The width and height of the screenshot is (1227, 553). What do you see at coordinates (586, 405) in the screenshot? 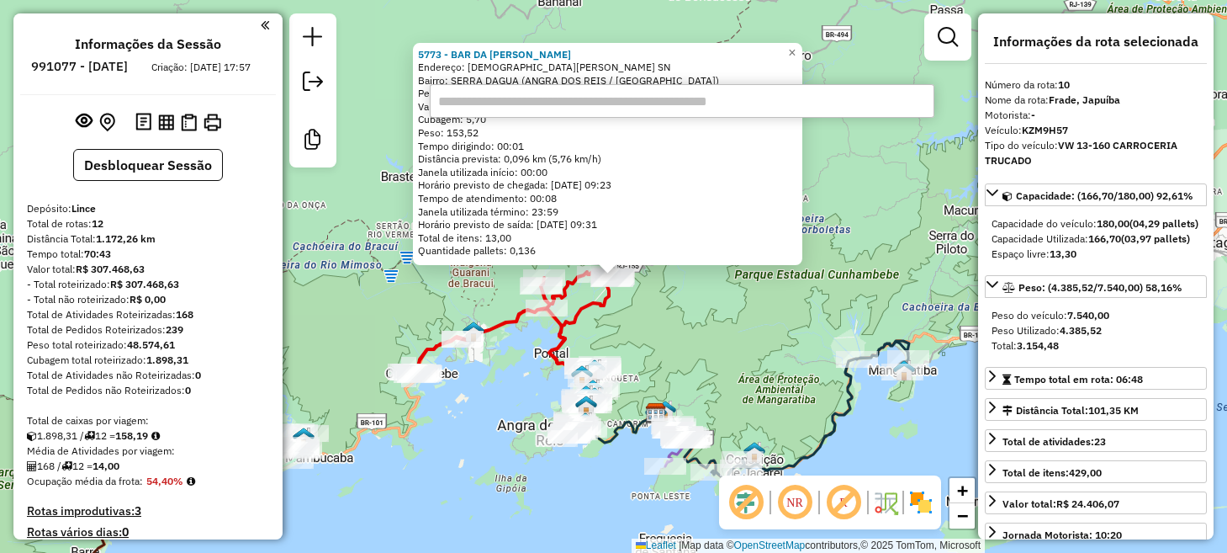
I see `img: RN Cunhambebe` at bounding box center [586, 405].